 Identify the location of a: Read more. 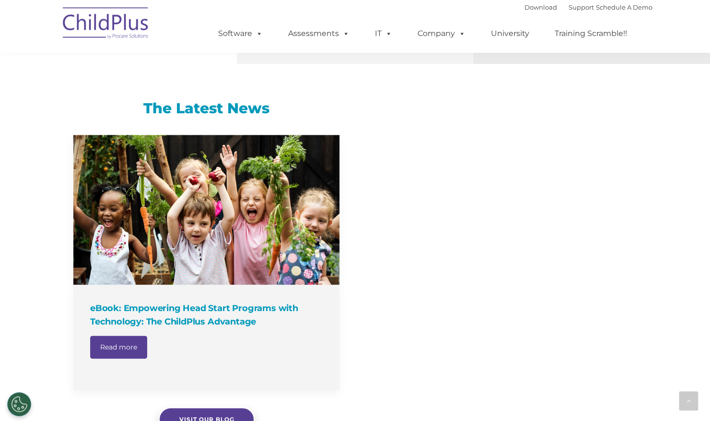
(118, 347).